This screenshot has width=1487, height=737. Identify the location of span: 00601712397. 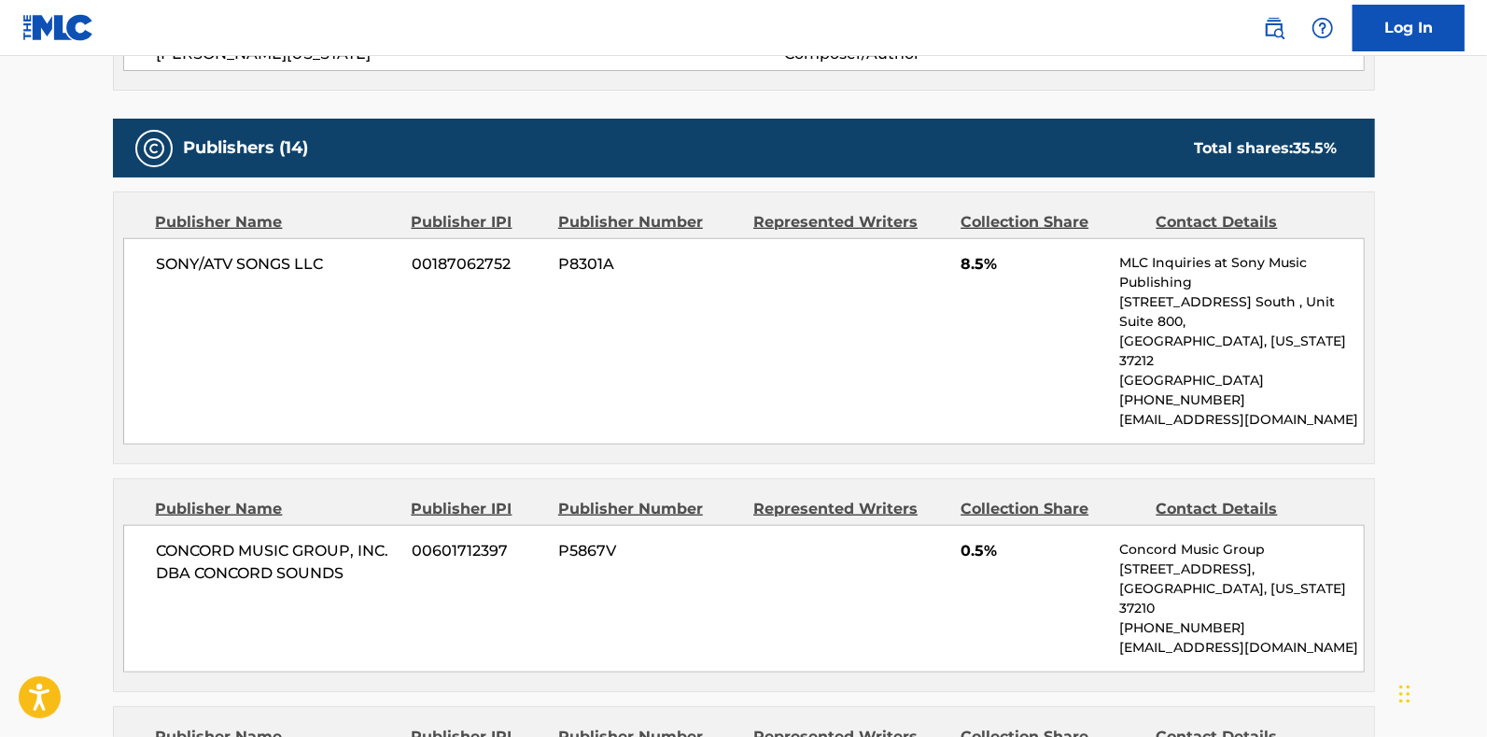
(478, 551).